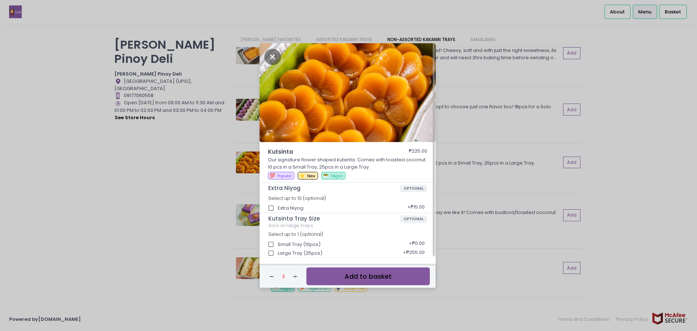 This screenshot has width=697, height=331. Describe the element at coordinates (311, 176) in the screenshot. I see `span: New` at that location.